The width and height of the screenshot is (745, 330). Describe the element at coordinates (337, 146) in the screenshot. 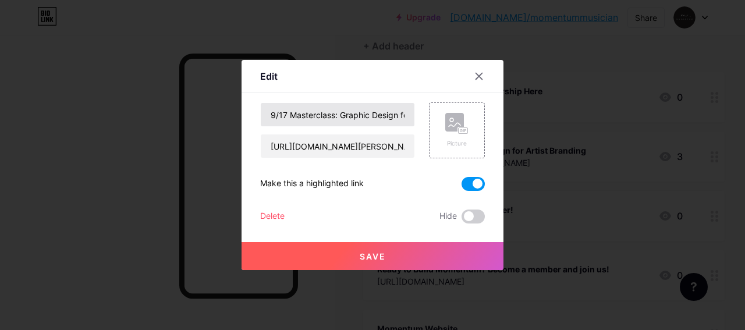

I see `input: URL` at that location.